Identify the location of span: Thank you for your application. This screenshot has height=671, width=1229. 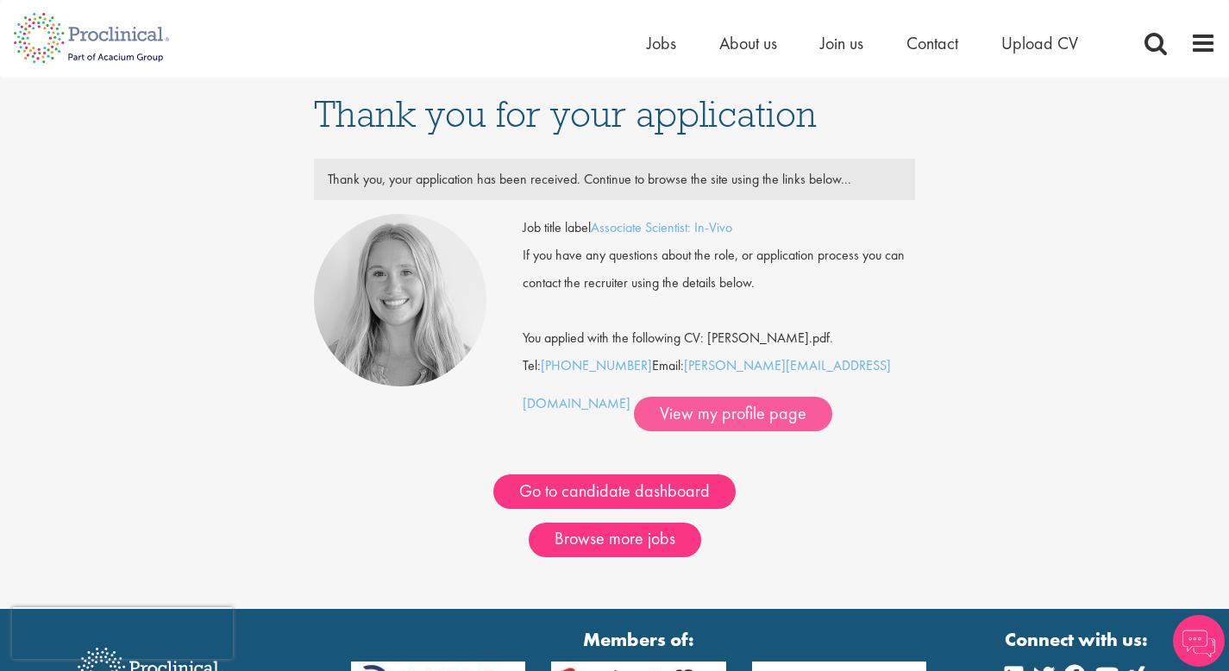
(565, 114).